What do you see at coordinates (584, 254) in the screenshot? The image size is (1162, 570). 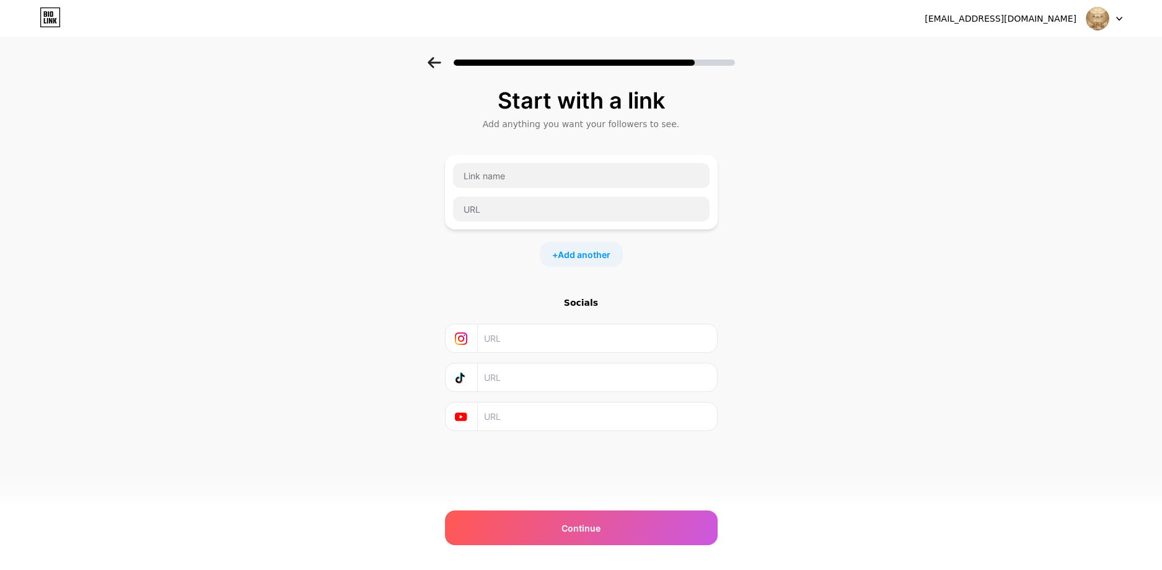 I see `span: Add another` at bounding box center [584, 254].